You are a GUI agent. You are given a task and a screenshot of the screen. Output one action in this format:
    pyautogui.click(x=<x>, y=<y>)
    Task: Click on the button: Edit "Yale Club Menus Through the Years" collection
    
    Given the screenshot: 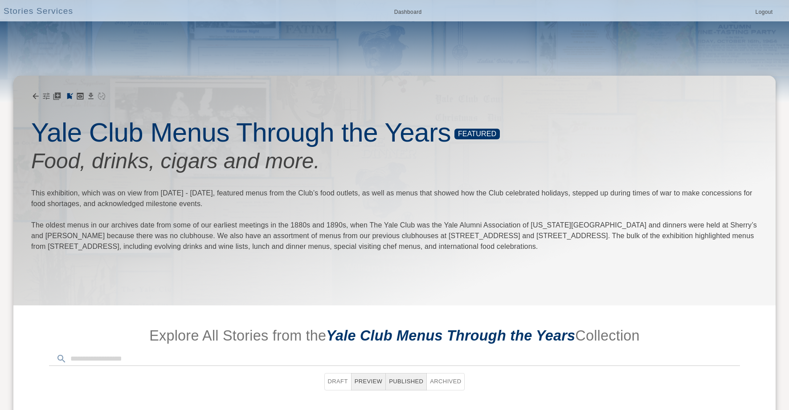 What is the action you would take?
    pyautogui.click(x=46, y=96)
    